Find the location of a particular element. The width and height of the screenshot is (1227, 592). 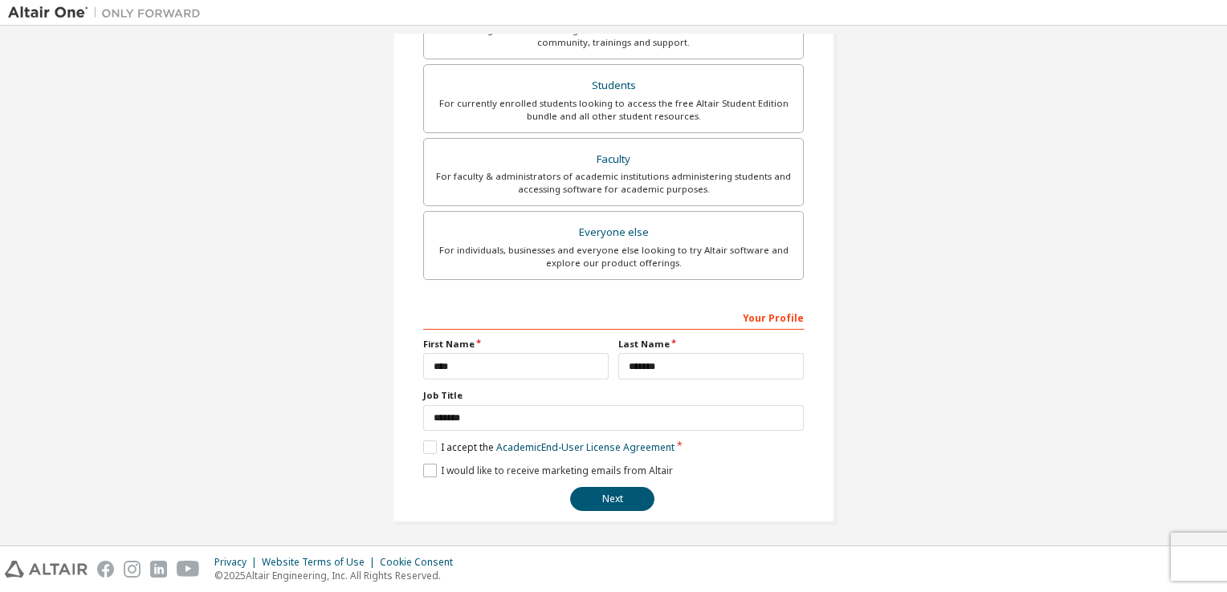

div: For individuals, businesses and everyone else looking to try Altair software and explore our prod... is located at coordinates (613, 257).